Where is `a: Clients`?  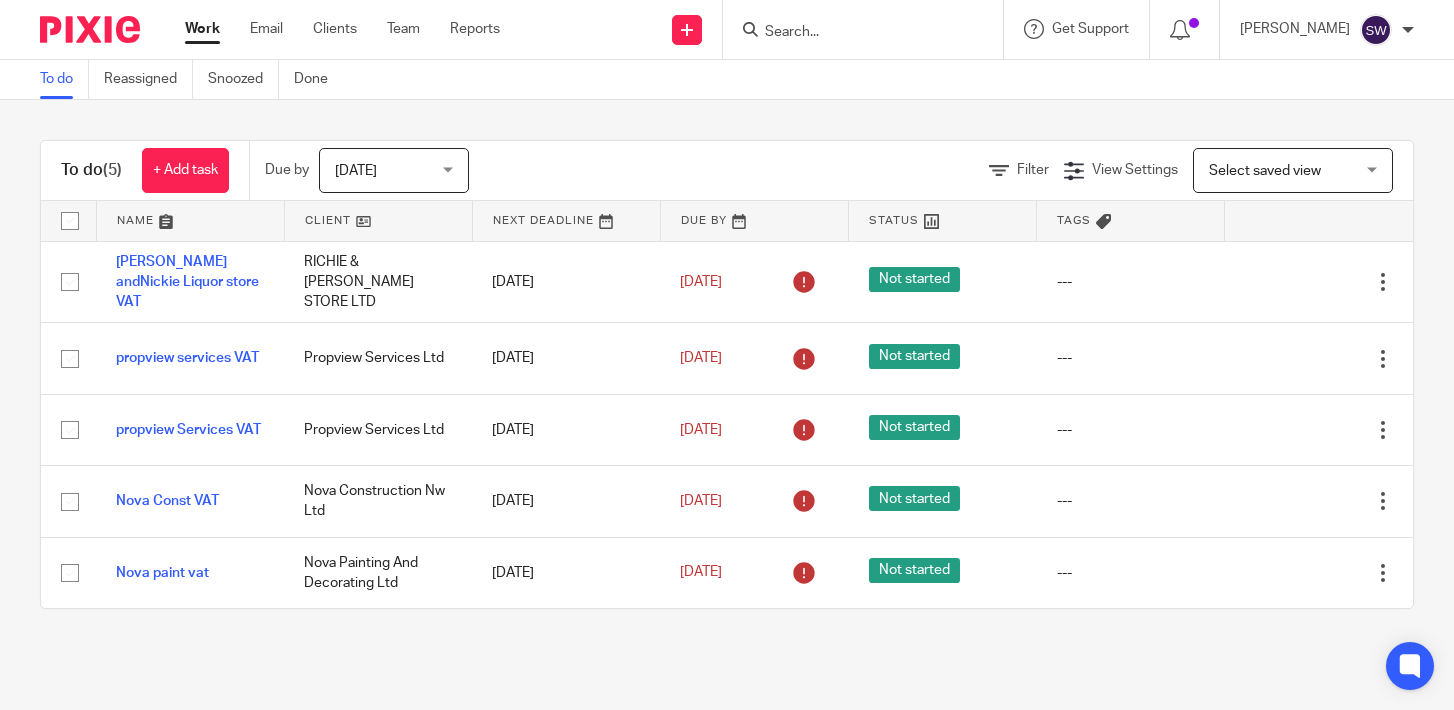 a: Clients is located at coordinates (335, 29).